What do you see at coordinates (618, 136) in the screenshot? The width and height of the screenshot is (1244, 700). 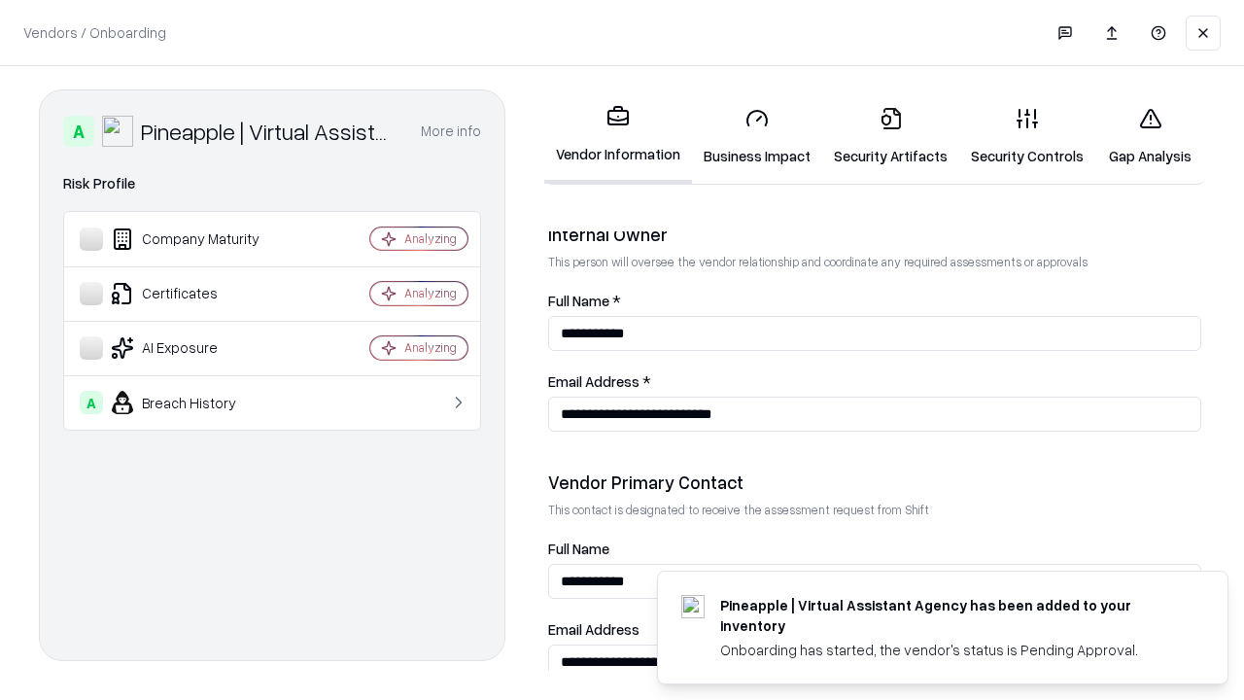 I see `a: Vendor Information` at bounding box center [618, 136].